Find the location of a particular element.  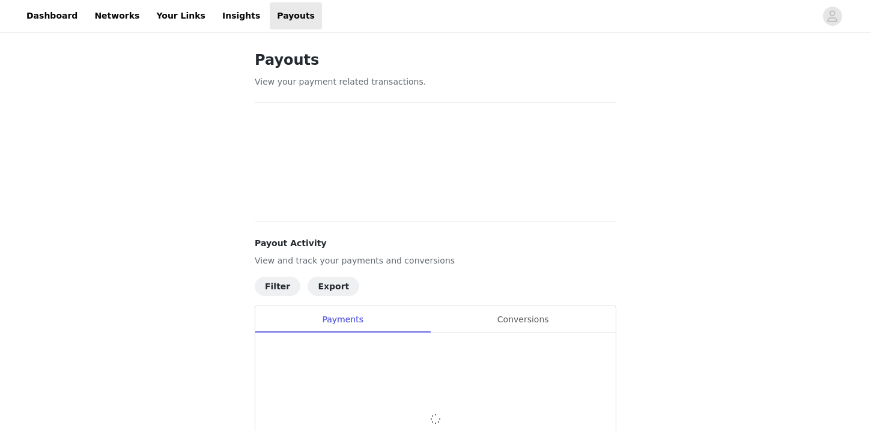

div: Payments is located at coordinates (342, 320).